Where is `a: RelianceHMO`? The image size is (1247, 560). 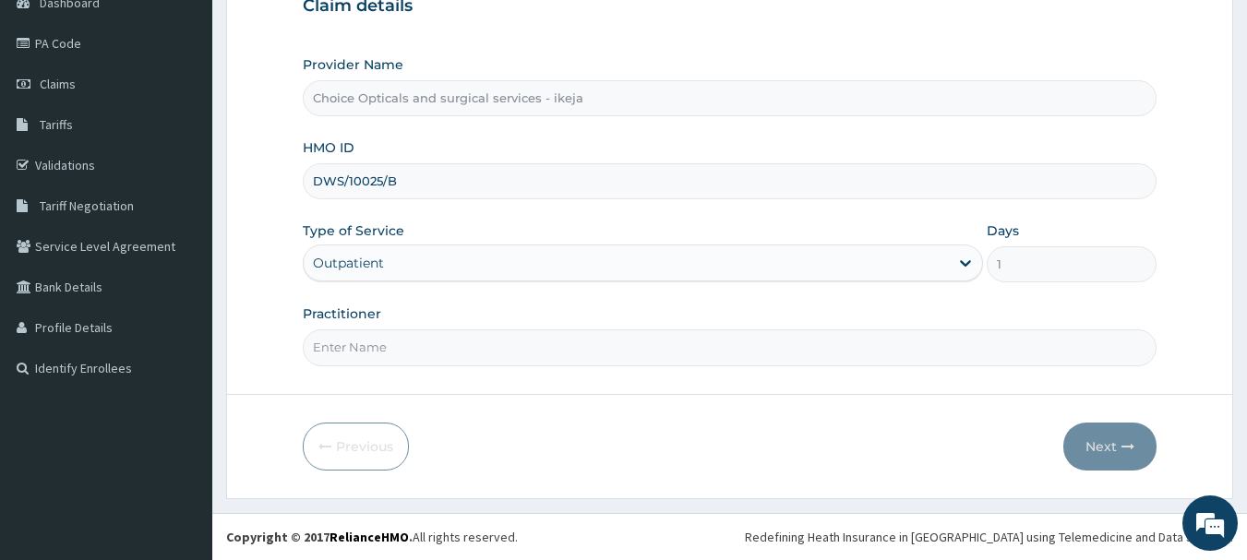
a: RelianceHMO is located at coordinates (369, 537).